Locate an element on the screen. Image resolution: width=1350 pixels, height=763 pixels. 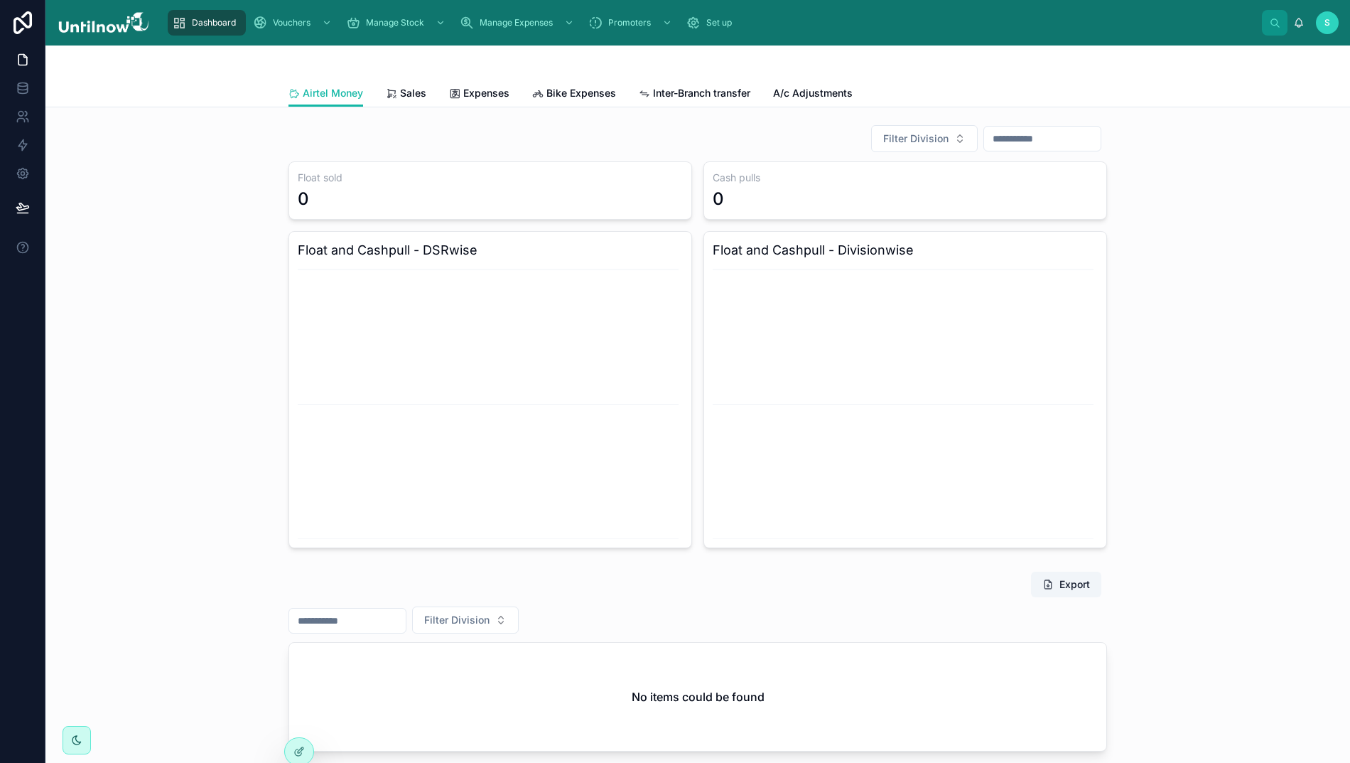
span: Sales is located at coordinates (413, 93).